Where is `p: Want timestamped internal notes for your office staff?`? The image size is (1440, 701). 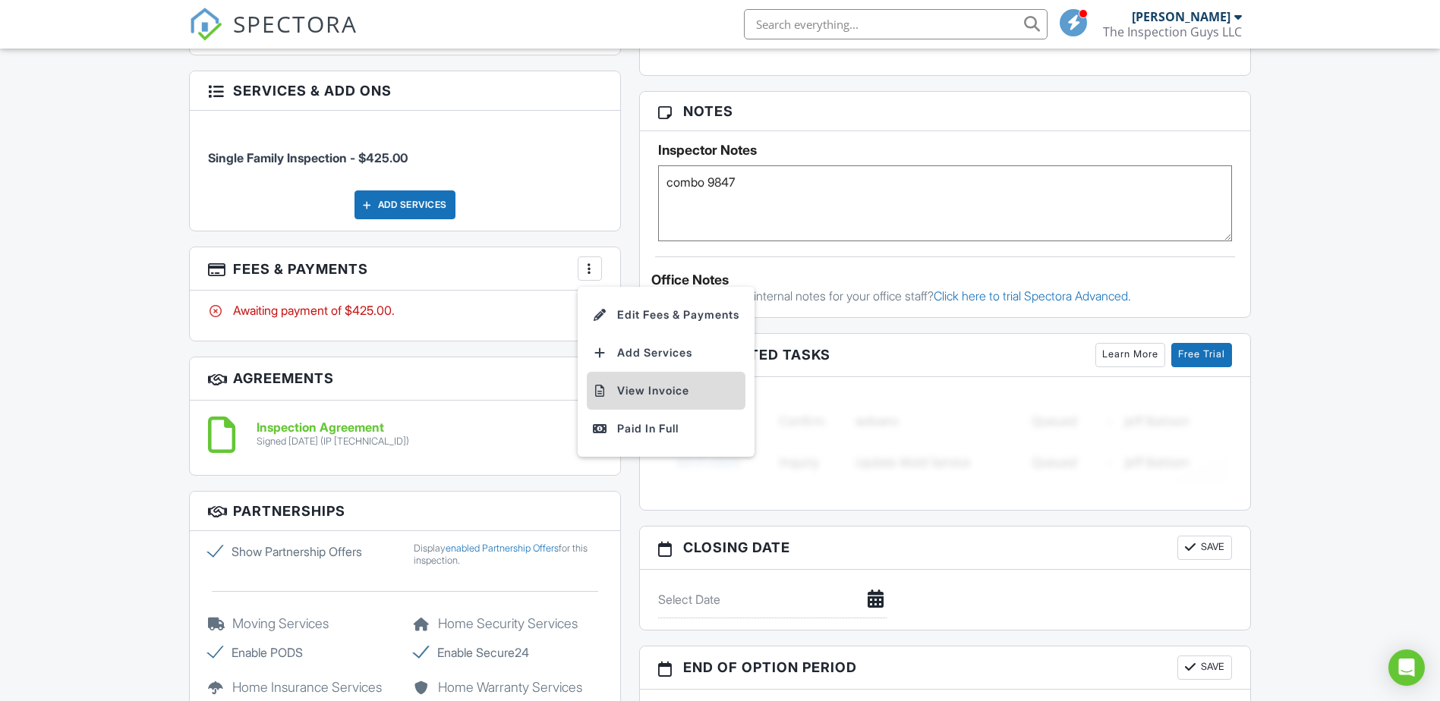 p: Want timestamped internal notes for your office staff? is located at coordinates (945, 296).